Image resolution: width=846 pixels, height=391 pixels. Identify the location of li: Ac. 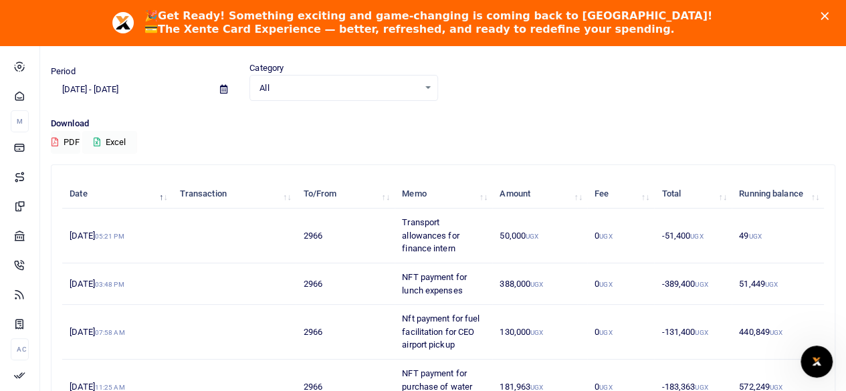
(19, 349).